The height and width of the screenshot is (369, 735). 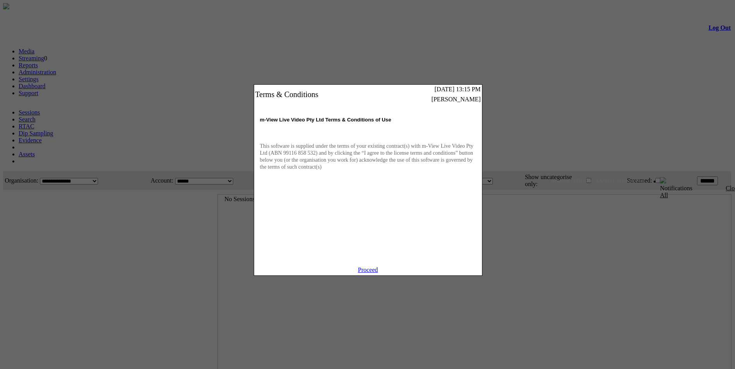 I want to click on span: m-View Live Video Pty Ltd Terms & Conditions of Use, so click(x=325, y=120).